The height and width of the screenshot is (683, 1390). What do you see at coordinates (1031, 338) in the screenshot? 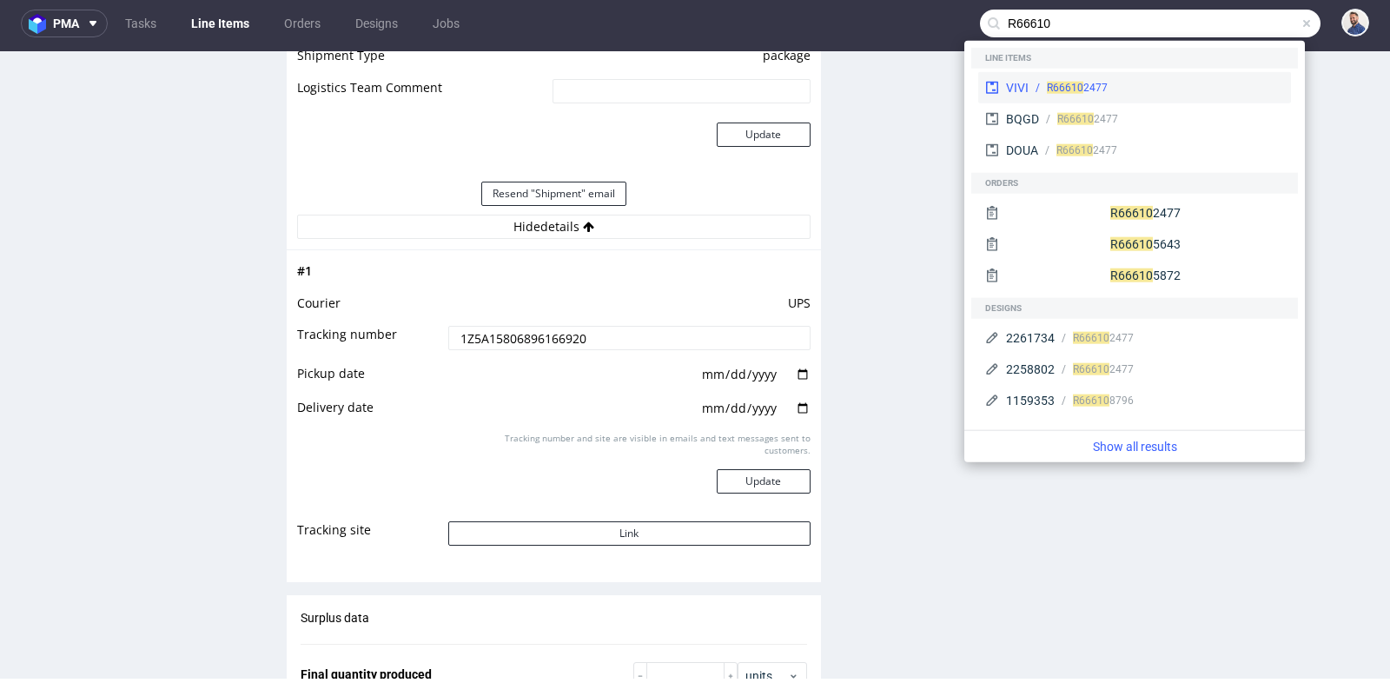
I see `div: 2261734` at bounding box center [1031, 338].